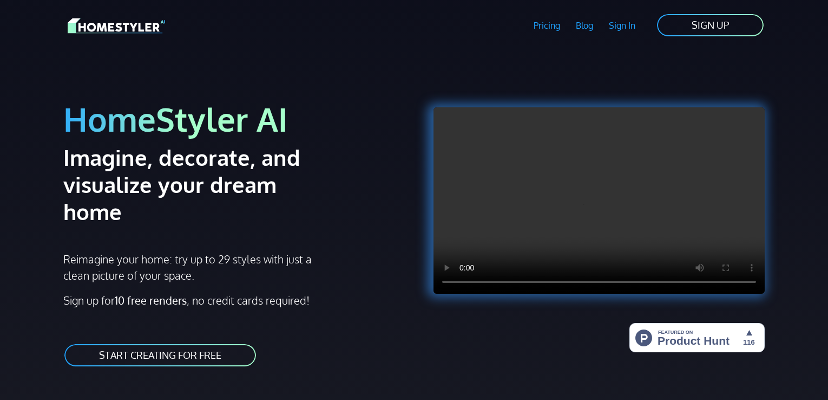 The width and height of the screenshot is (828, 400). I want to click on img: HomeStyler AI - Interior Design Made Easy: One Click to Your Dream Home | Product Hunt, so click(697, 337).